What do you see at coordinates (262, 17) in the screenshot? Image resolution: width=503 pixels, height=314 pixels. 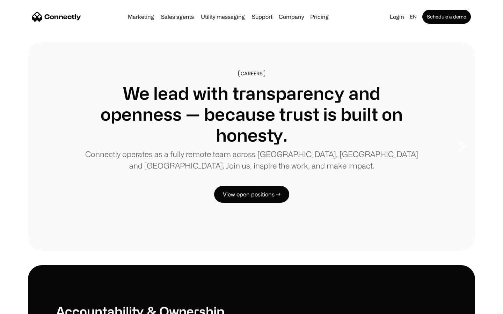 I see `a: Support` at bounding box center [262, 17].